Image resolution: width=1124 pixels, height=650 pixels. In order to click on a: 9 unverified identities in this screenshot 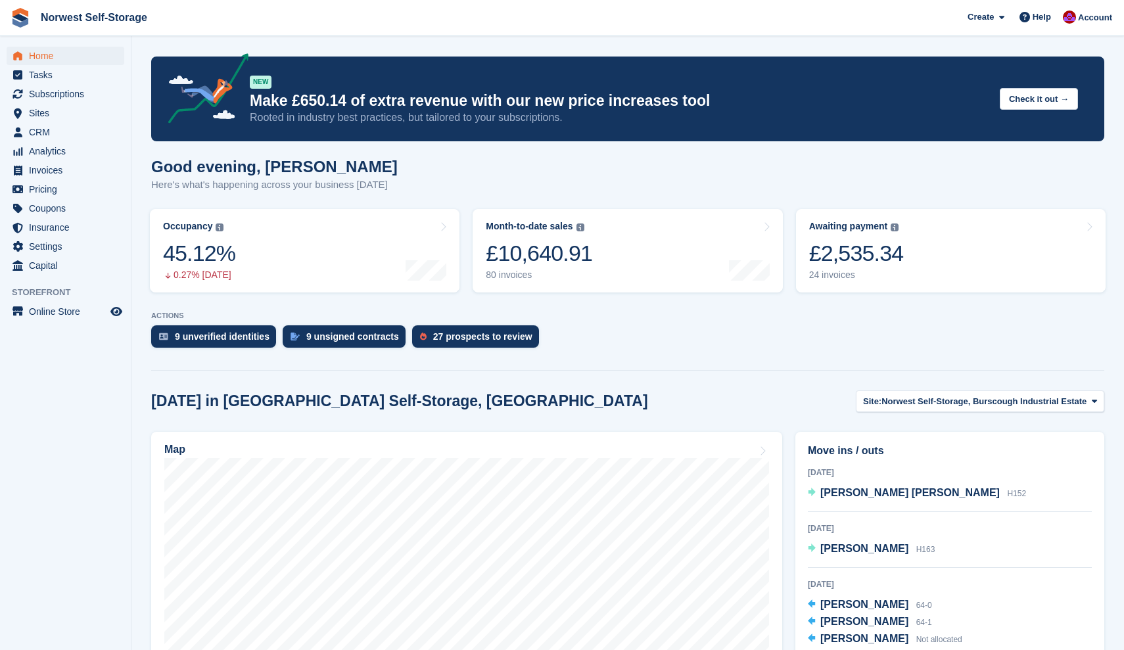, I will do `click(217, 340)`.